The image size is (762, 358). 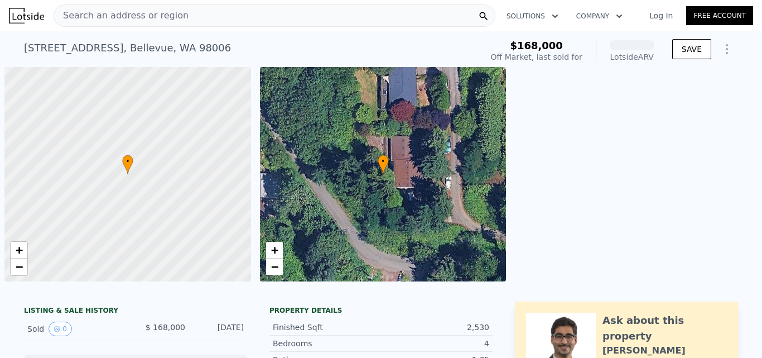 What do you see at coordinates (536, 45) in the screenshot?
I see `span: $168,000` at bounding box center [536, 45].